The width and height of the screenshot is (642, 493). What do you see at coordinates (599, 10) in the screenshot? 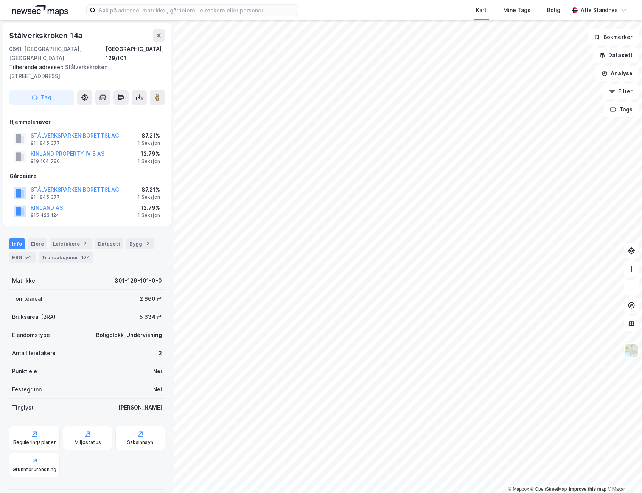
I see `div: Atle Standnes` at bounding box center [599, 10].